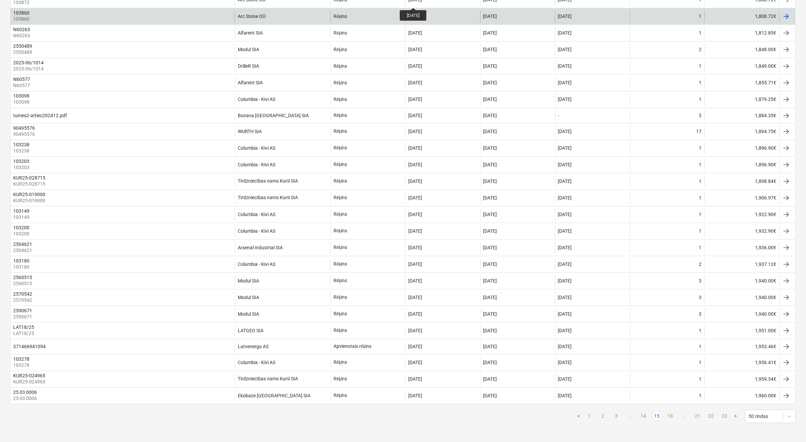 This screenshot has width=806, height=442. What do you see at coordinates (736, 416) in the screenshot?
I see `a: Next page` at bounding box center [736, 416].